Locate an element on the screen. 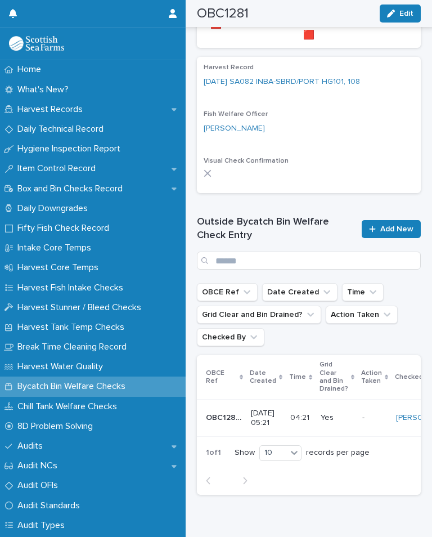 The image size is (432, 537). button: Date Created is located at coordinates (300, 292).